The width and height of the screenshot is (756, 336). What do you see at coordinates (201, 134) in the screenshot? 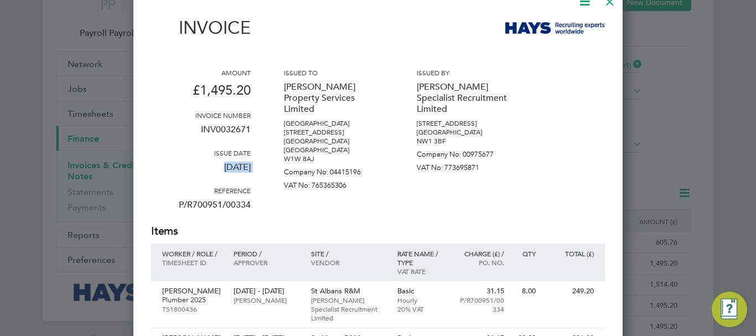
I see `p: INV0032671` at bounding box center [201, 134].